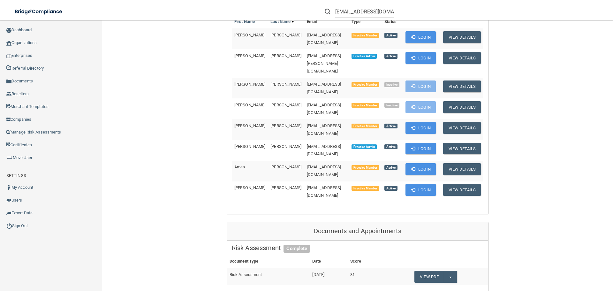 The image size is (613, 291). Describe the element at coordinates (10, 158) in the screenshot. I see `img: briefcase.64adab9b.png` at that location.